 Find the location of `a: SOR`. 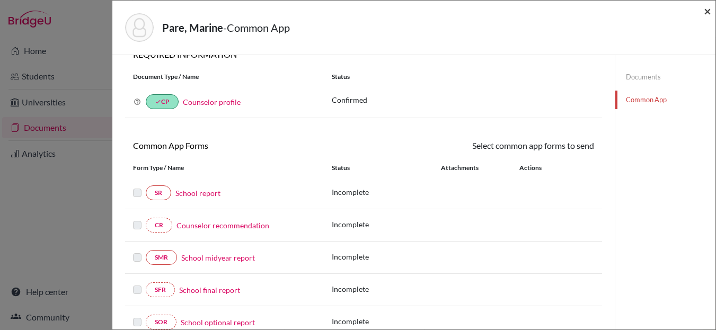

a: SOR is located at coordinates (161, 322).